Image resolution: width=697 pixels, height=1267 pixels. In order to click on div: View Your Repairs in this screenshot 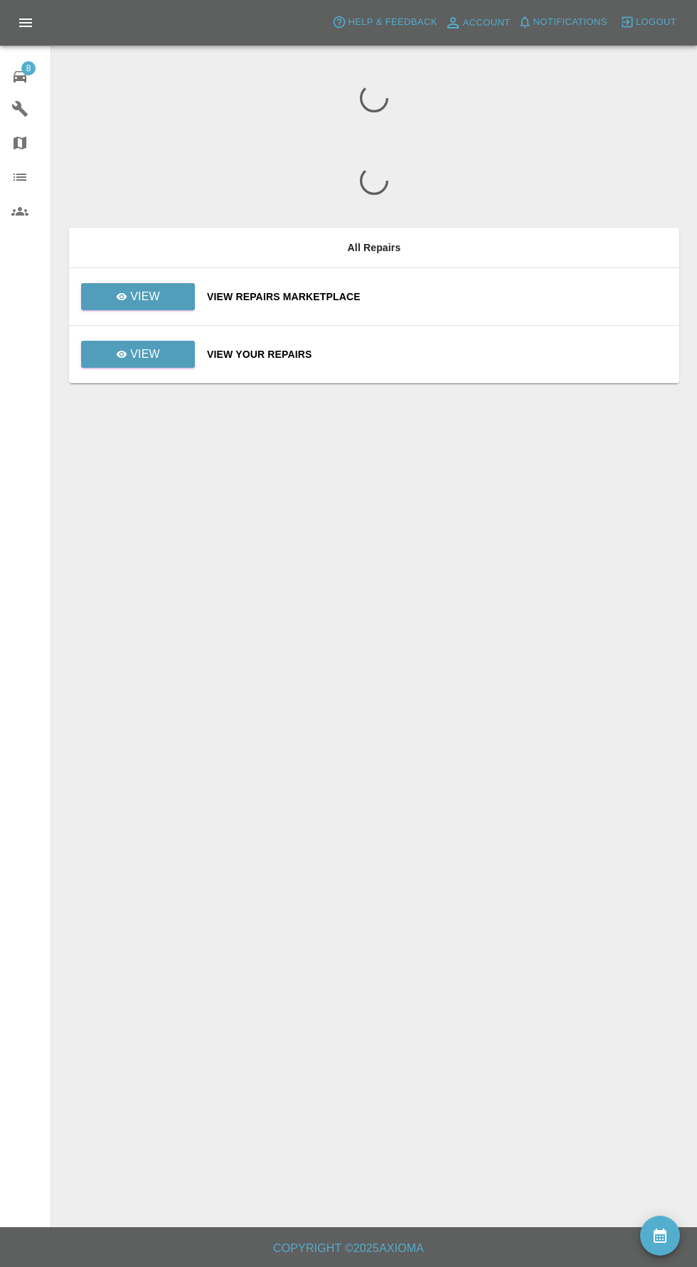, I will do `click(437, 354)`.